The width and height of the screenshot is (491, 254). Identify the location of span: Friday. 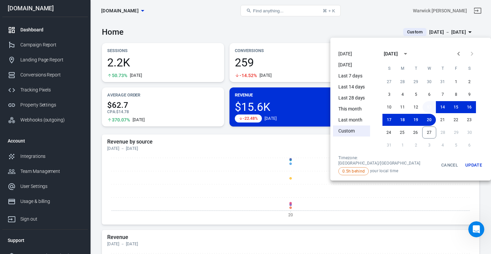
(456, 69).